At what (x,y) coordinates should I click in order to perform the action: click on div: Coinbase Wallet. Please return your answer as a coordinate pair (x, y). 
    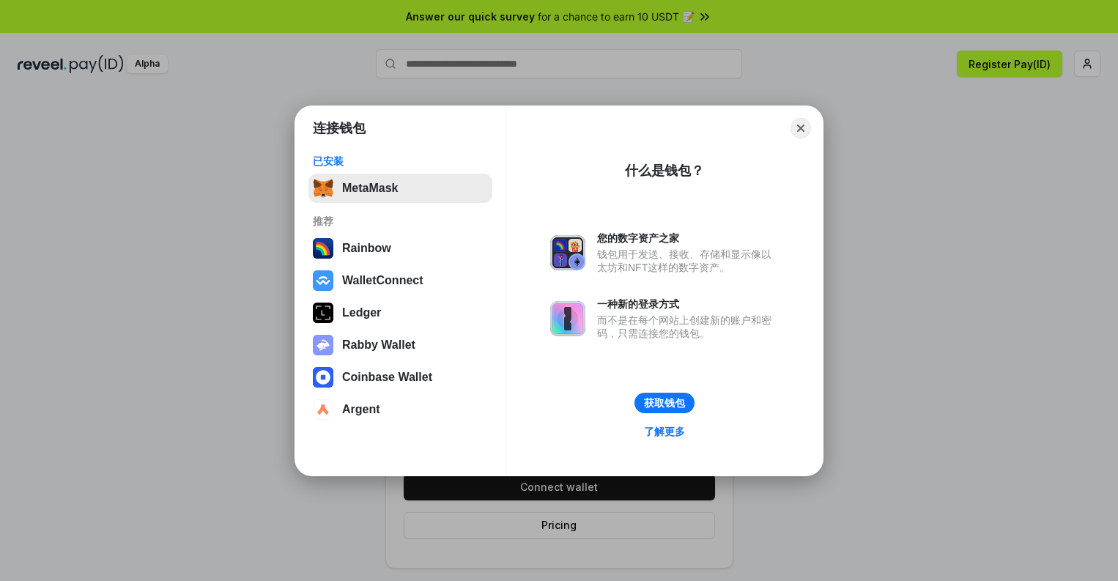
    Looking at the image, I should click on (387, 377).